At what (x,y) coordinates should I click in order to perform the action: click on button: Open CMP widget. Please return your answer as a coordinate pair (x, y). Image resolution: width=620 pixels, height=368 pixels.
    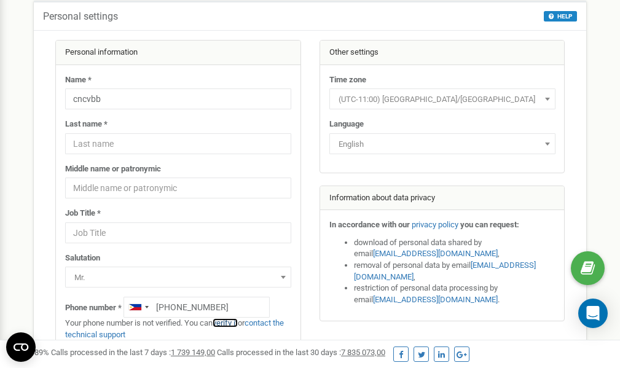
    Looking at the image, I should click on (21, 347).